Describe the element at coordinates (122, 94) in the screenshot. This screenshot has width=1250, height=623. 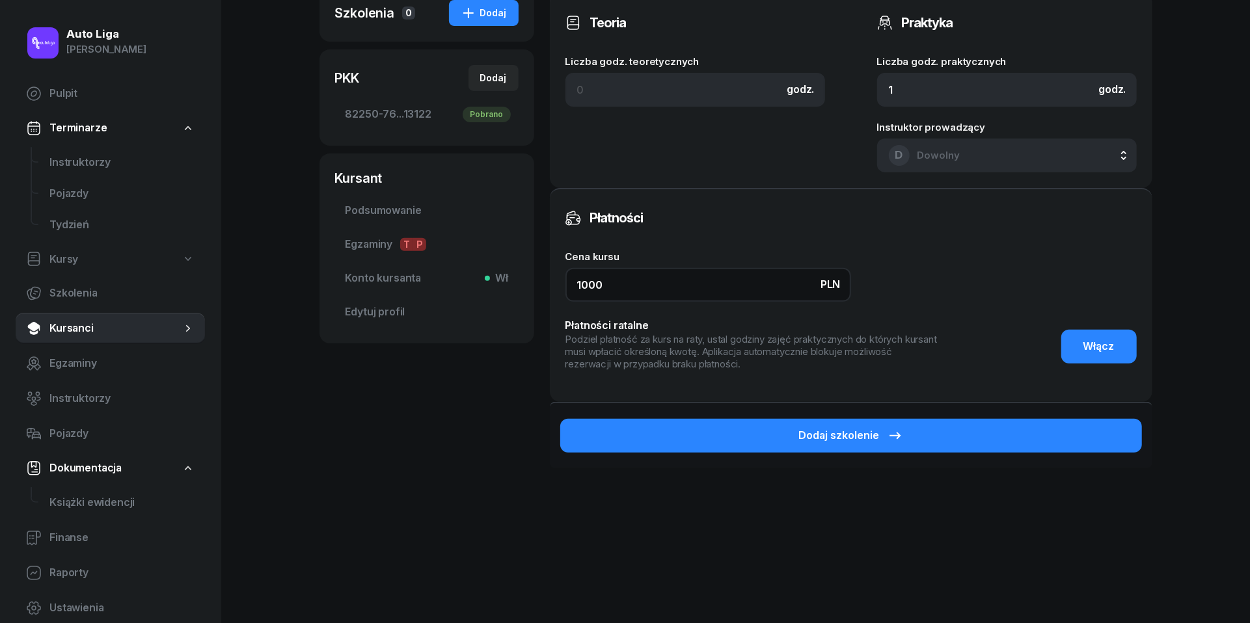
I see `span: Pulpit` at that location.